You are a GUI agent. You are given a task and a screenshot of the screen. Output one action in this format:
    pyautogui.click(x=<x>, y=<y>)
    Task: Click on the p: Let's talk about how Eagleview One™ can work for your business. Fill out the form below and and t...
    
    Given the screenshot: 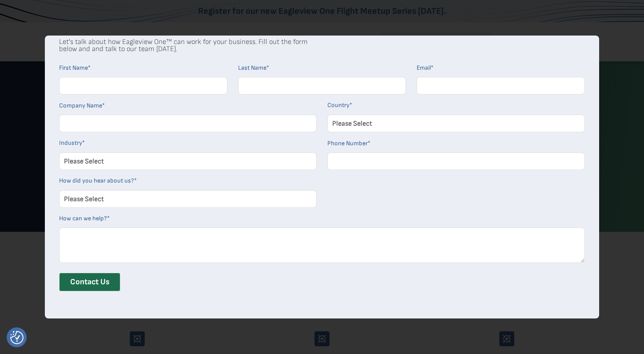 What is the action you would take?
    pyautogui.click(x=183, y=46)
    